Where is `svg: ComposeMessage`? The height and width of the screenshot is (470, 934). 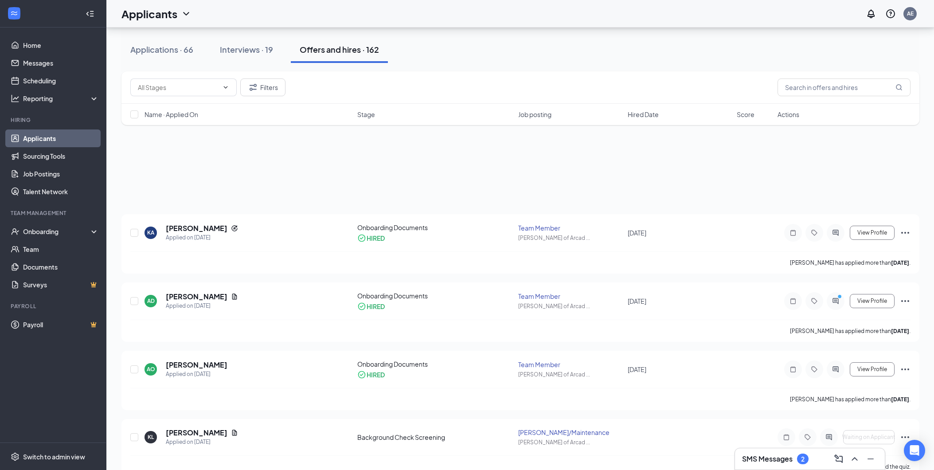
svg: ComposeMessage is located at coordinates (838, 459).